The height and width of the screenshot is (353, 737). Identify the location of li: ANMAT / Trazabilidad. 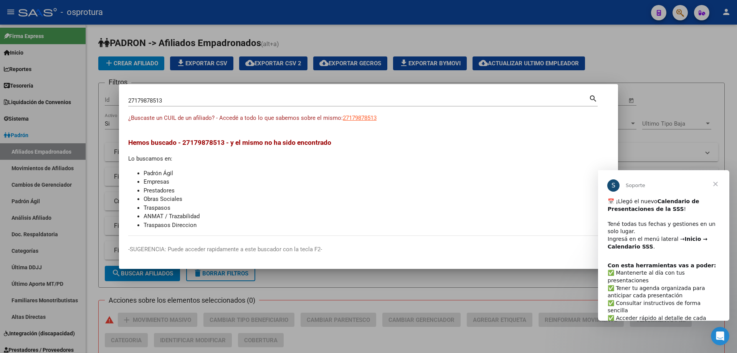
(376, 216).